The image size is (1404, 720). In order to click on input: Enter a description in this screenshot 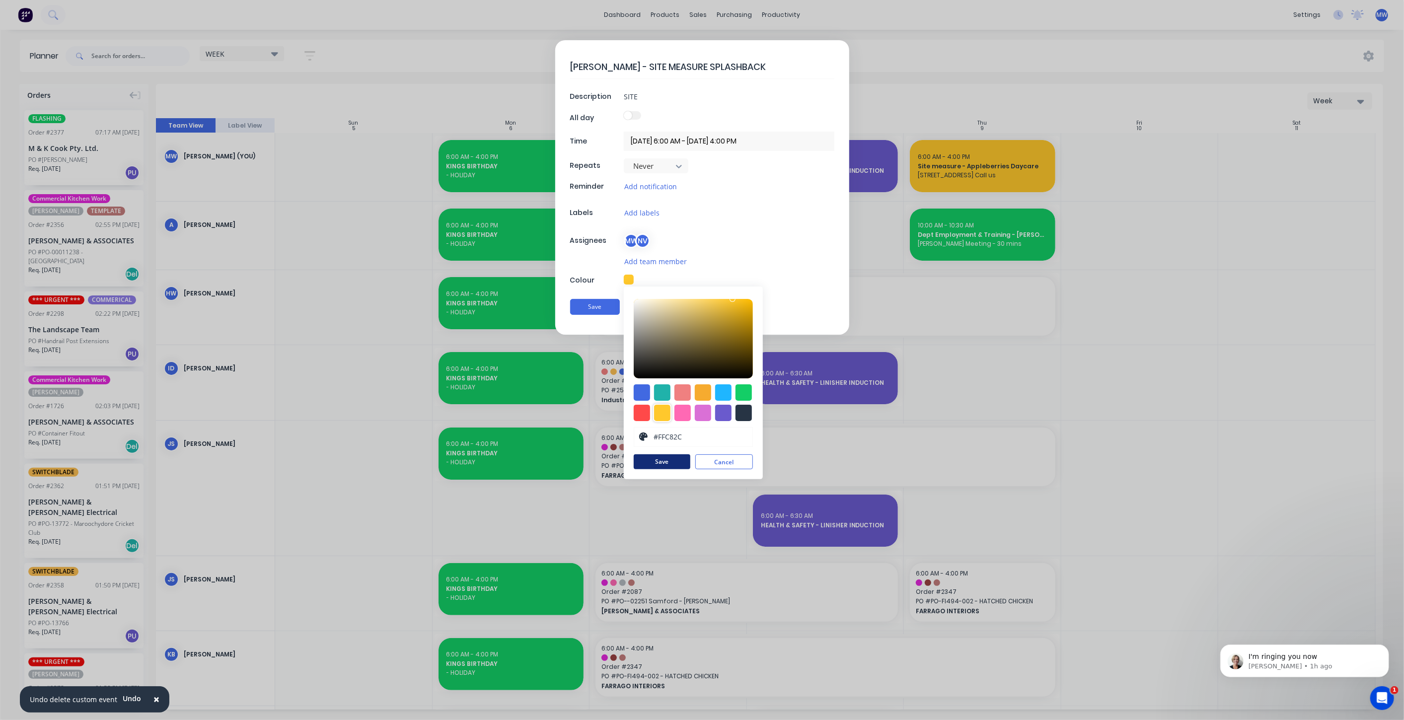, I will do `click(729, 96)`.